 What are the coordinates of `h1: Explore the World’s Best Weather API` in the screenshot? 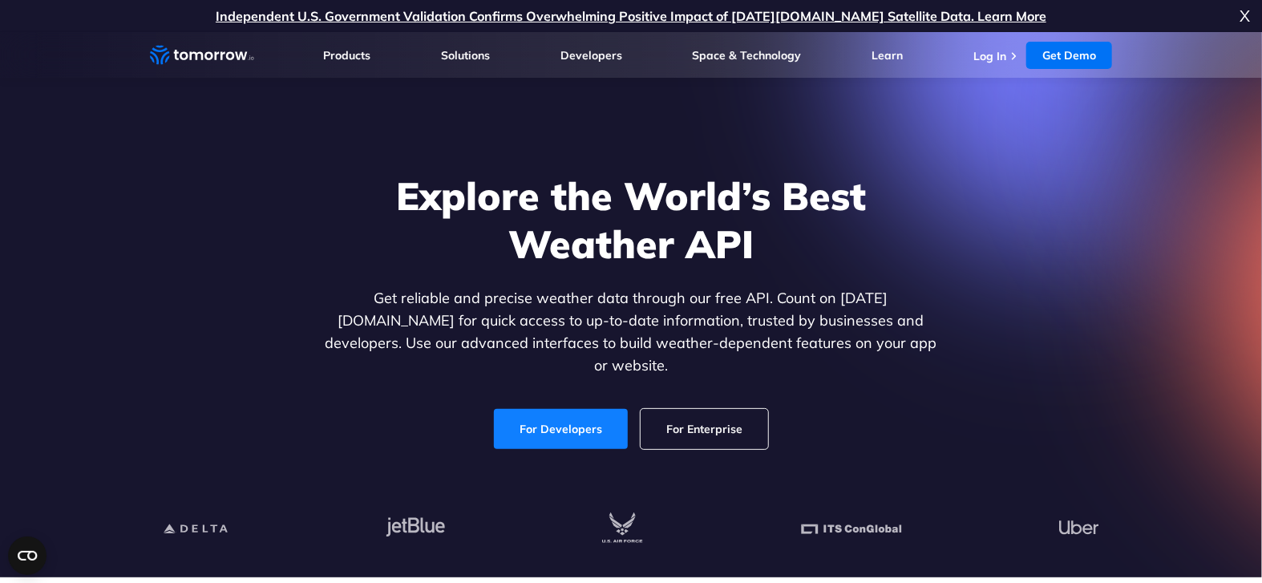 It's located at (631, 220).